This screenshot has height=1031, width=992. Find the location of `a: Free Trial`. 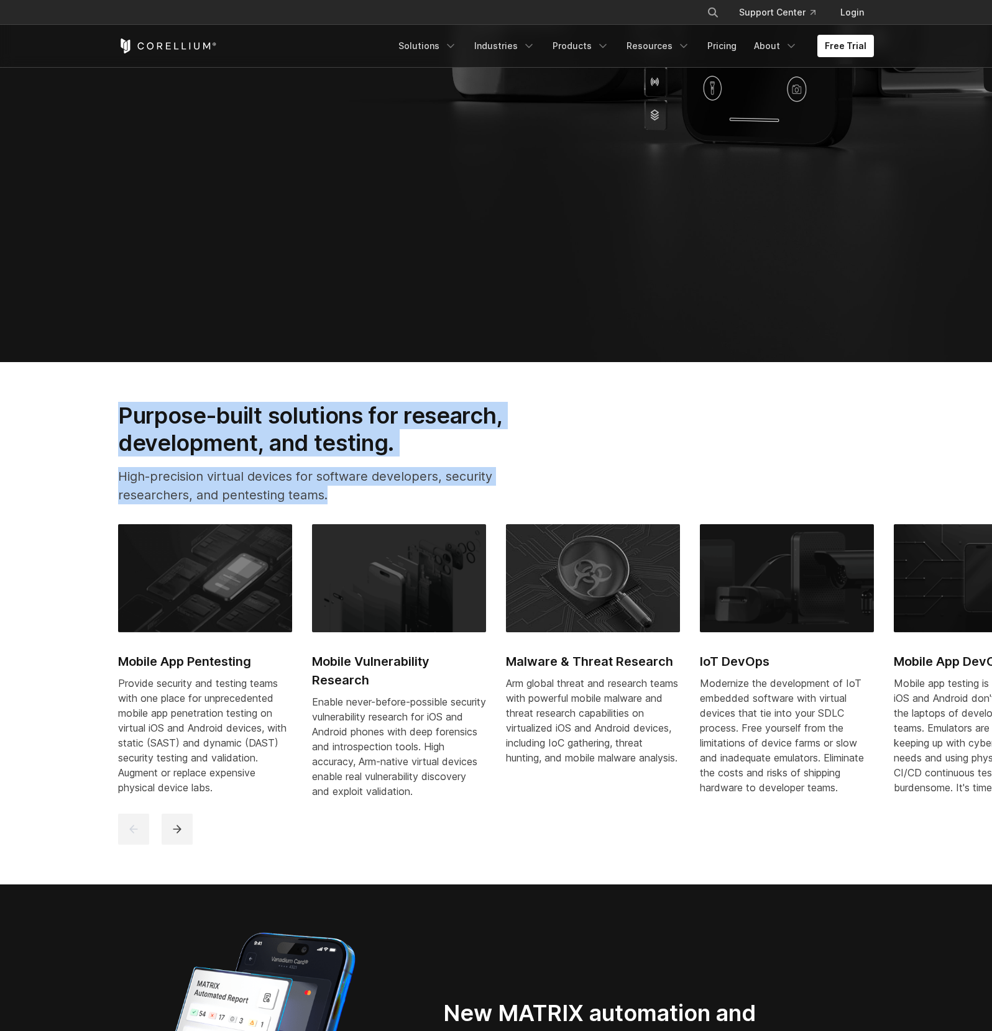

a: Free Trial is located at coordinates (845, 46).